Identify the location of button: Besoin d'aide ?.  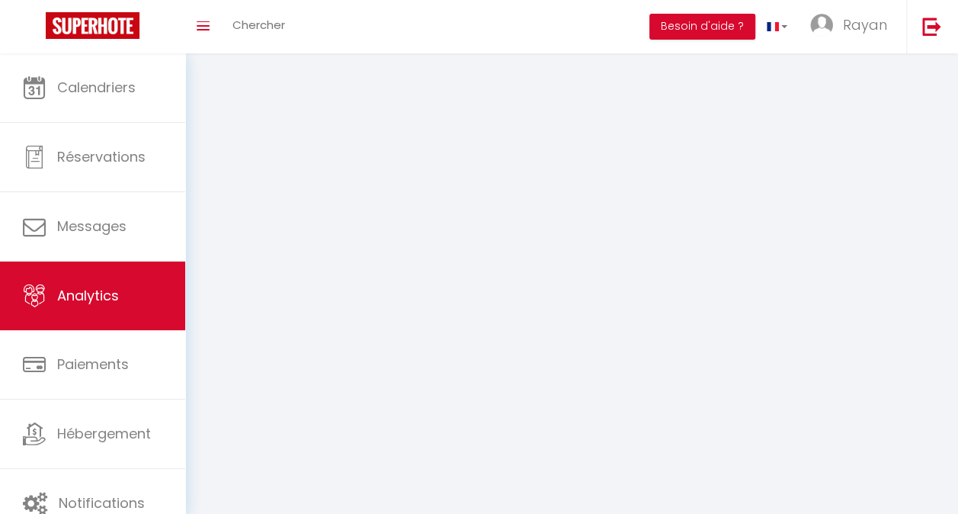
(702, 27).